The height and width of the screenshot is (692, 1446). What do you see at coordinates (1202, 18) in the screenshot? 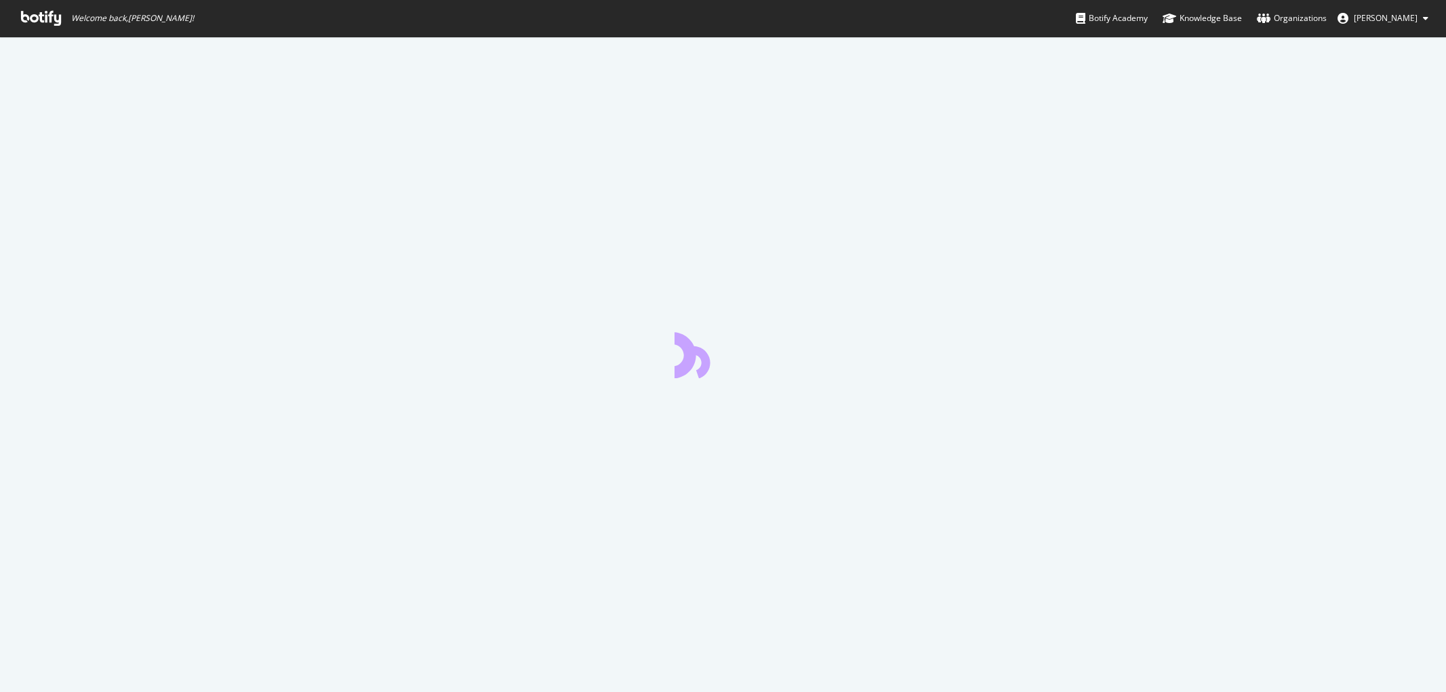
I see `div: Knowledge Base` at bounding box center [1202, 18].